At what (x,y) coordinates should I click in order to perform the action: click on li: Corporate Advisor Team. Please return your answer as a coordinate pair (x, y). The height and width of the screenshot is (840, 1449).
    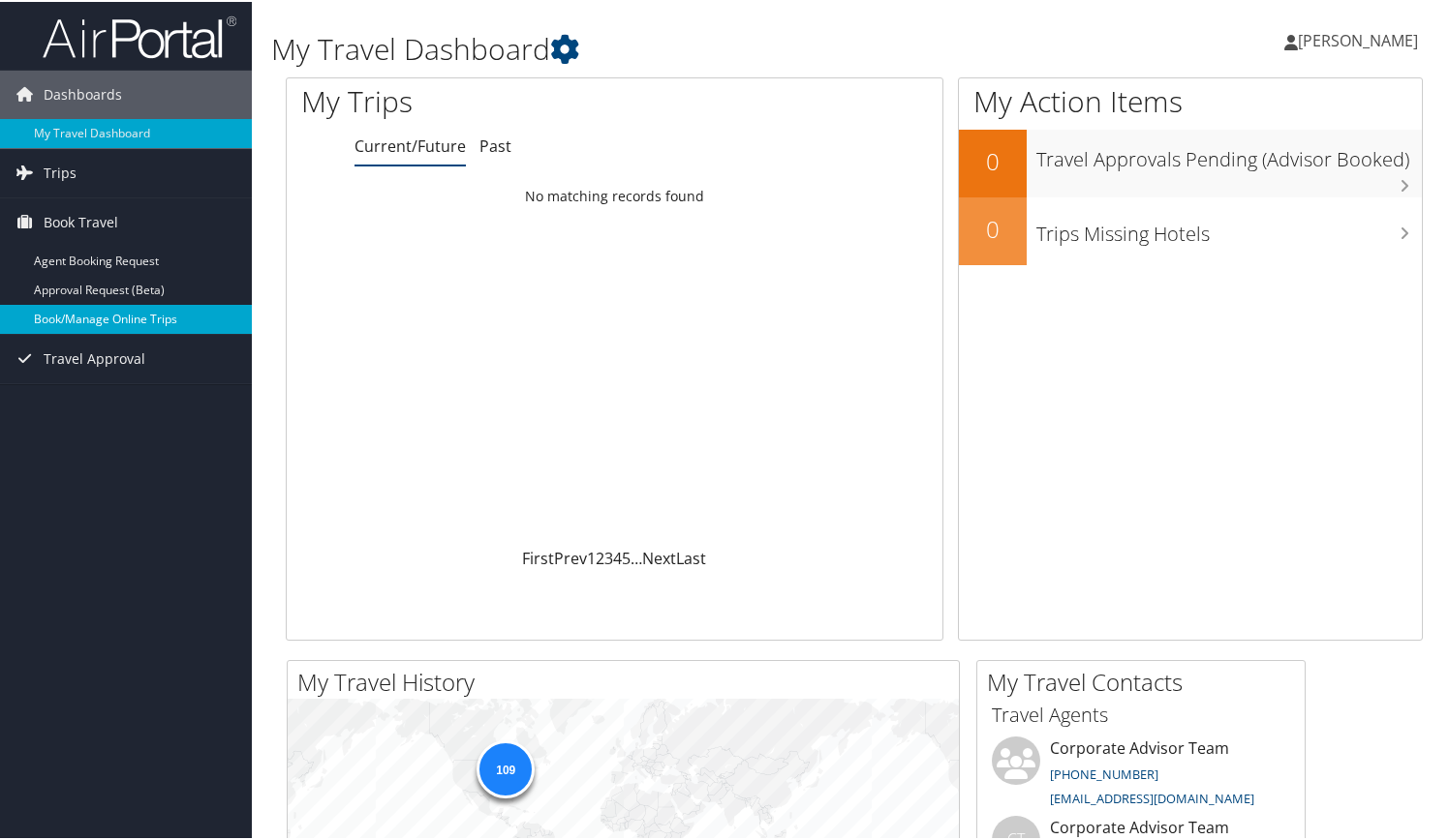
    Looking at the image, I should click on (1141, 775).